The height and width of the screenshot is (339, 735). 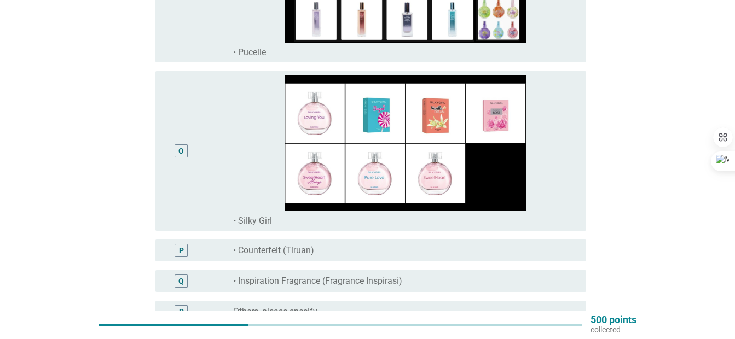 What do you see at coordinates (181, 312) in the screenshot?
I see `div: R` at bounding box center [181, 312].